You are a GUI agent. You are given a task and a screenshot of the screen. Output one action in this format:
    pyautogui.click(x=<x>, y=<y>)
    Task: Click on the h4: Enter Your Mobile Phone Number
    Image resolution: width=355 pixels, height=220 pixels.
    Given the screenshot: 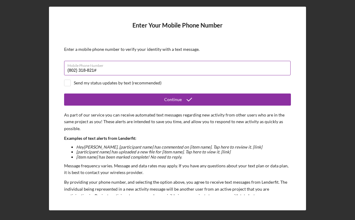 What is the action you would take?
    pyautogui.click(x=177, y=30)
    